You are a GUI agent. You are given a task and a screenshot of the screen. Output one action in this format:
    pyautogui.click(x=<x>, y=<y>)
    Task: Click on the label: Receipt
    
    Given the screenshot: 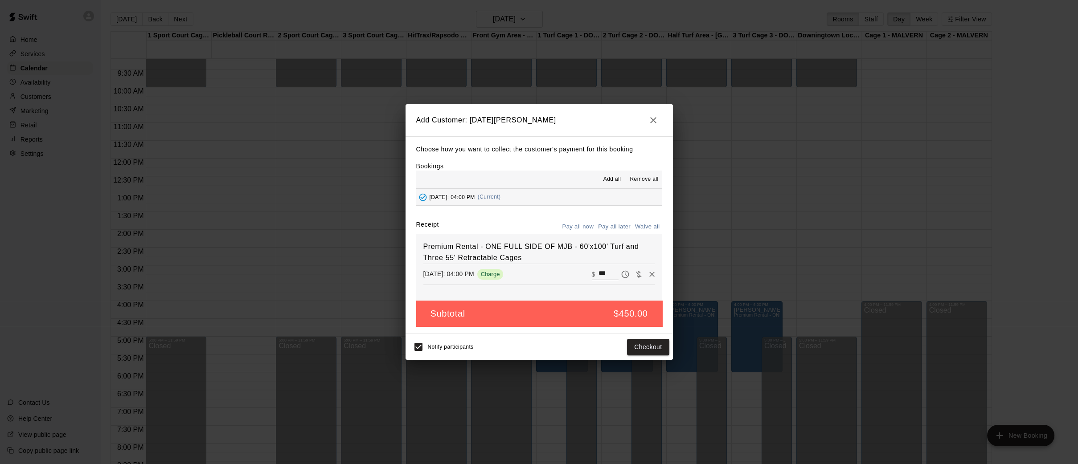 What is the action you would take?
    pyautogui.click(x=427, y=227)
    